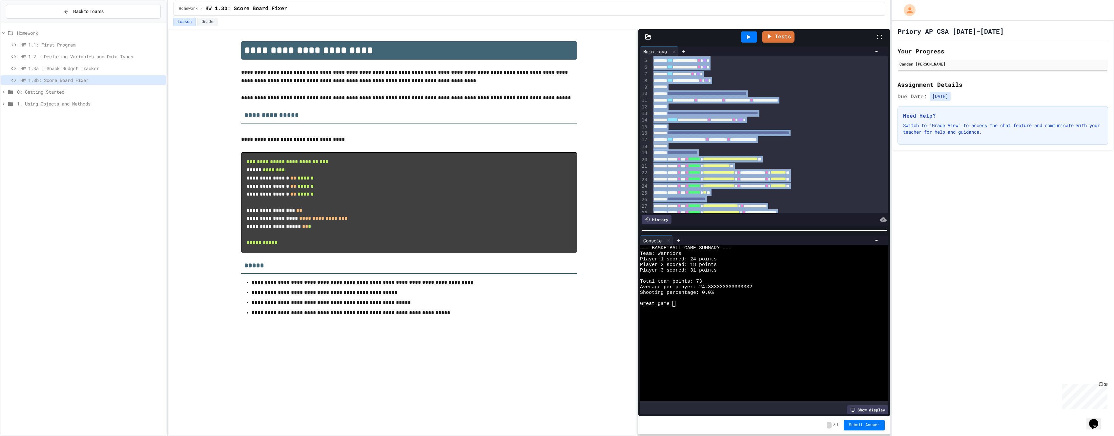  I want to click on span: Great game!, so click(656, 304).